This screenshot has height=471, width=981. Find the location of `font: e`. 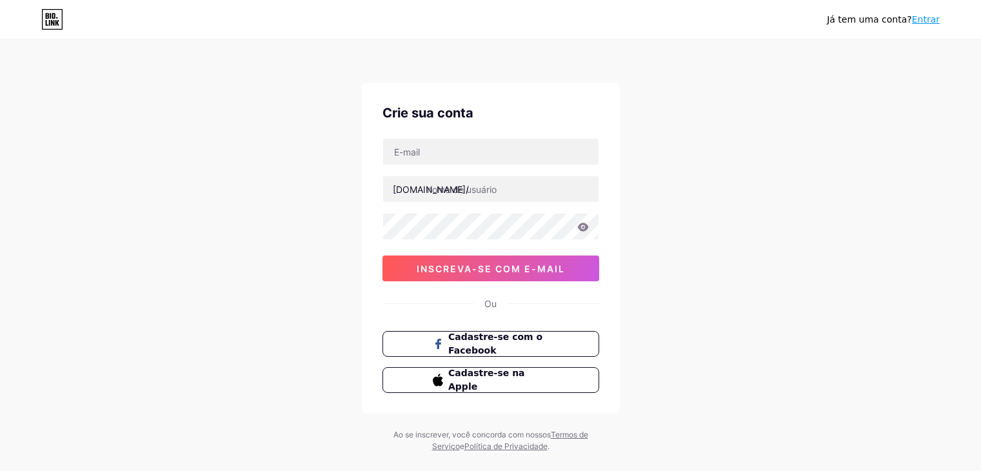

font: e is located at coordinates (462, 446).